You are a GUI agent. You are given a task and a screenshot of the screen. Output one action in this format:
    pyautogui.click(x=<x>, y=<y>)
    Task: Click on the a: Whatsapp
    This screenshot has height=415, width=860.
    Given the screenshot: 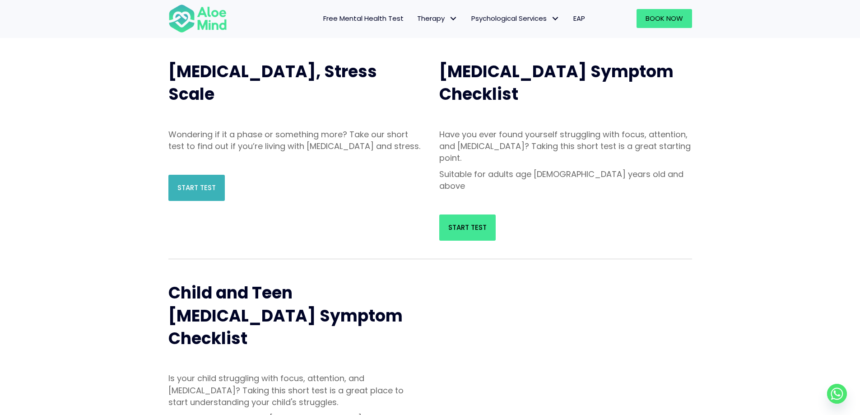 What is the action you would take?
    pyautogui.click(x=837, y=394)
    